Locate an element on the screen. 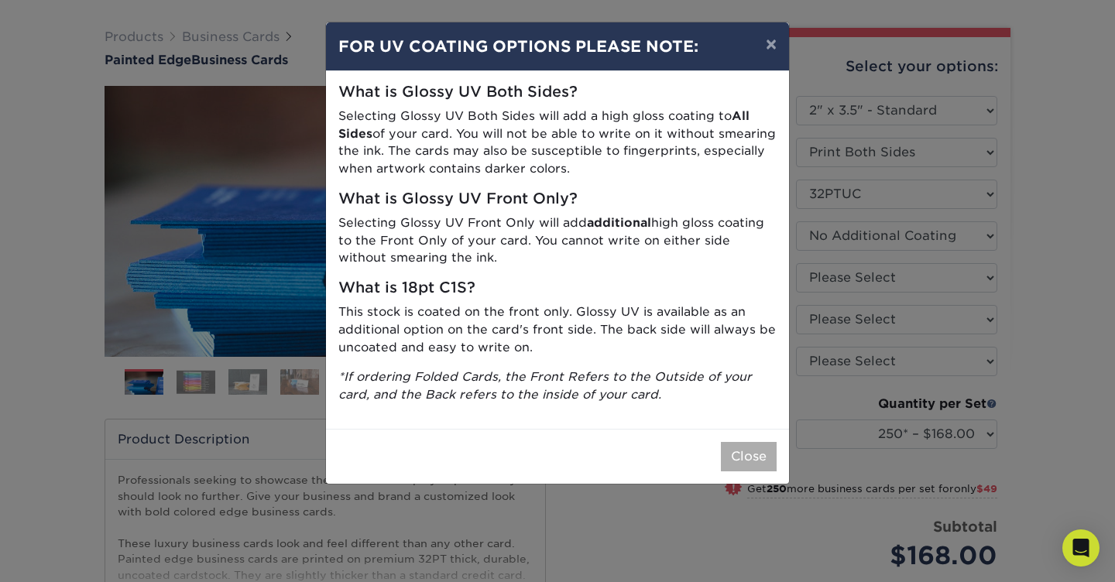  p: Selecting Glossy UV Both Sides will add a high gloss coating to of your card. You will not be abl... is located at coordinates (557, 142).